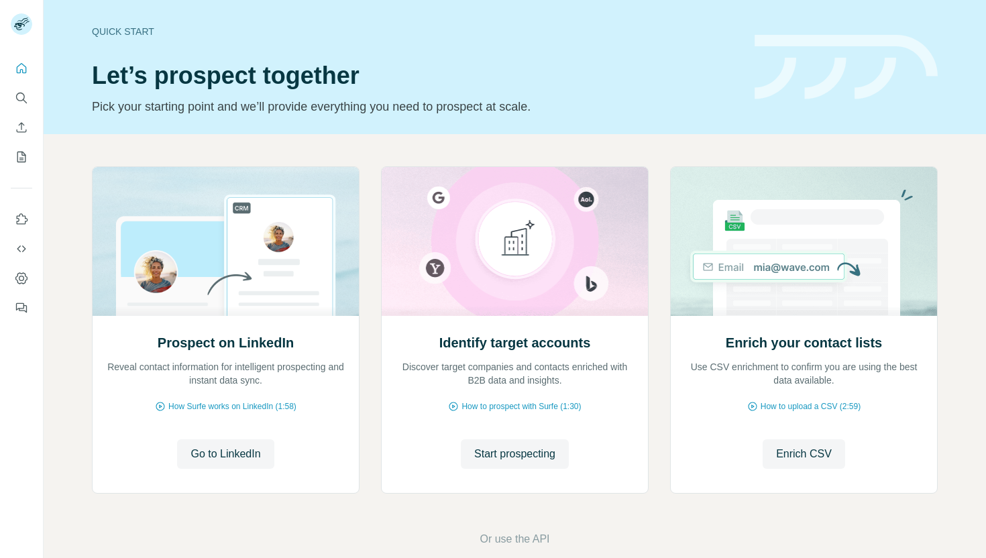  Describe the element at coordinates (225, 343) in the screenshot. I see `h2: Prospect on LinkedIn` at that location.